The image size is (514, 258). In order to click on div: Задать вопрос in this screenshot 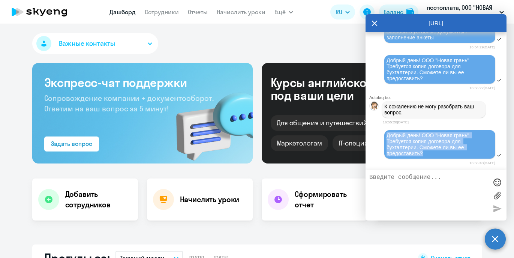, I will do `click(72, 144)`.